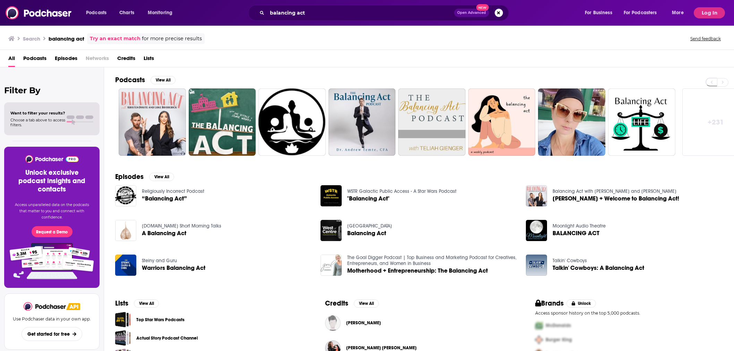  Describe the element at coordinates (417, 271) in the screenshot. I see `span: Motherhood + Entrepreneurship: The Balancing Act` at that location.